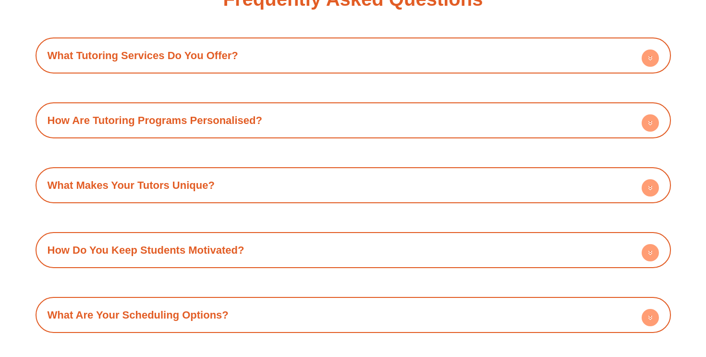 The image size is (706, 357). Describe the element at coordinates (143, 55) in the screenshot. I see `a: What Tutoring Services Do You Offer?` at that location.